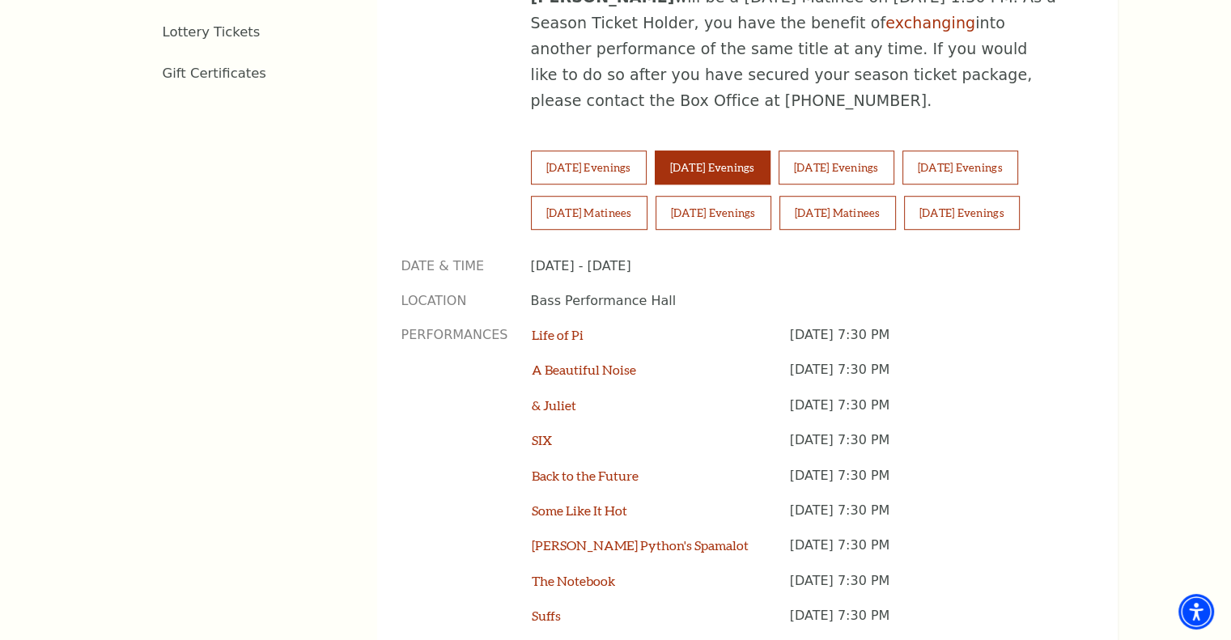 This screenshot has width=1231, height=640. Describe the element at coordinates (214, 73) in the screenshot. I see `a: Gift Certificates` at that location.